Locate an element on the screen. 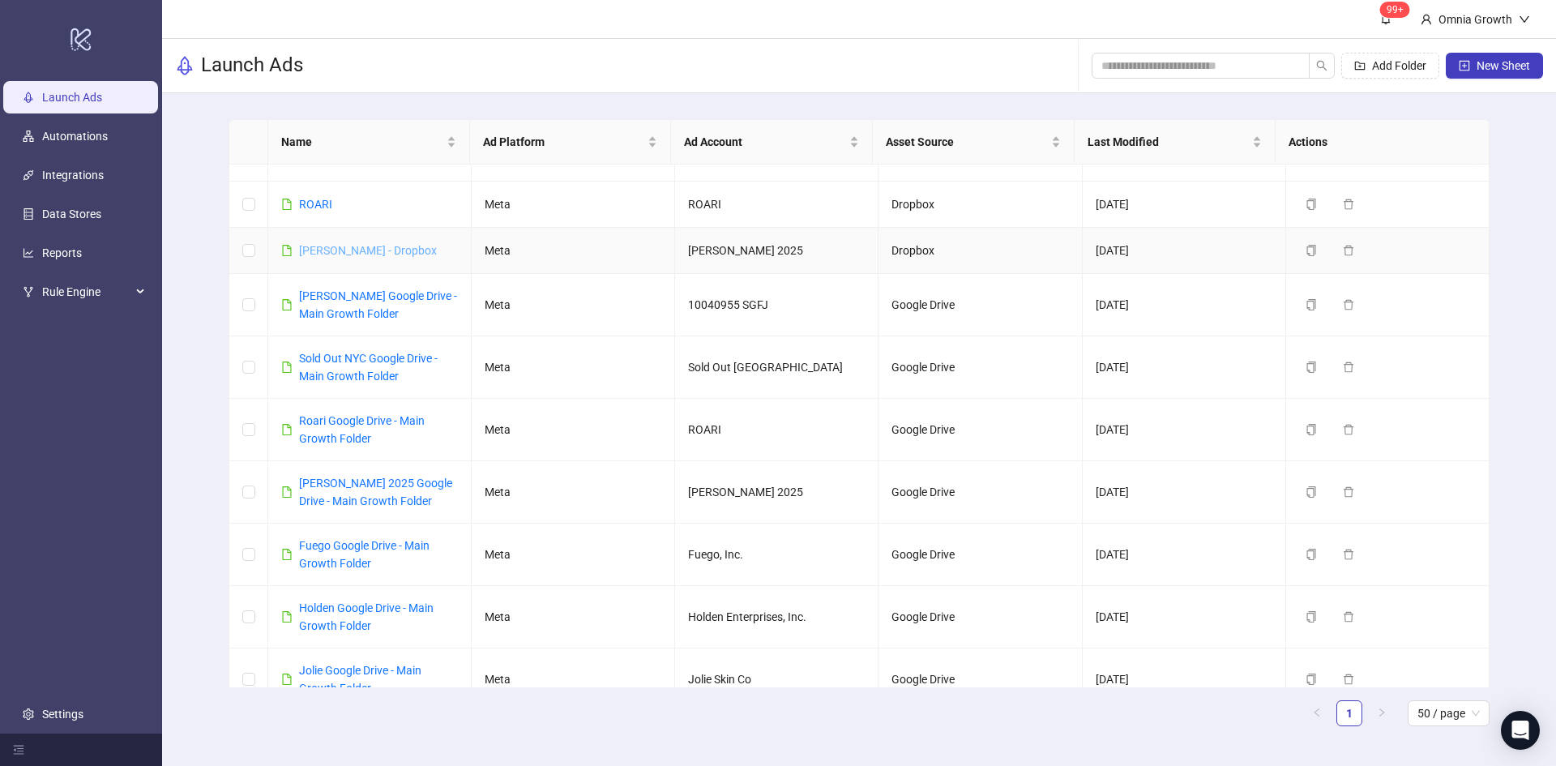  a: Reports is located at coordinates (62, 253).